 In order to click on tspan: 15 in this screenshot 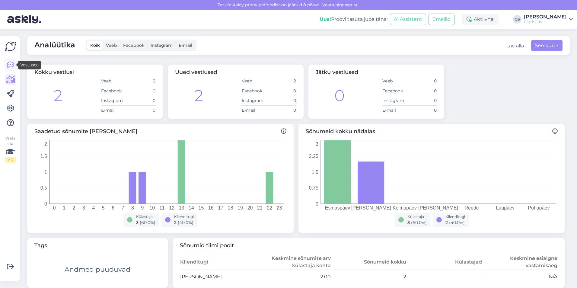, I will do `click(201, 208)`.